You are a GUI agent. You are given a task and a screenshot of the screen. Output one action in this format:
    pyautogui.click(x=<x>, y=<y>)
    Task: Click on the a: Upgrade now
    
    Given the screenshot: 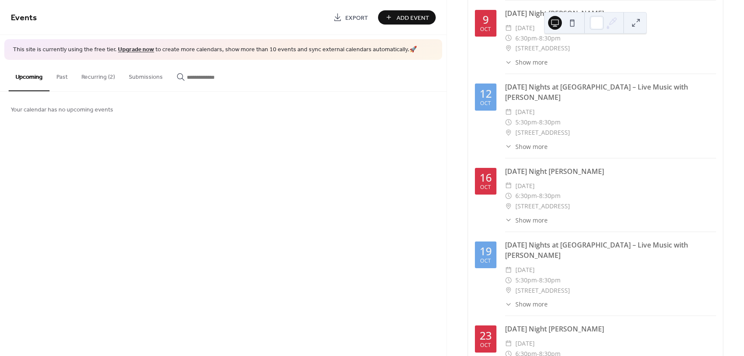 What is the action you would take?
    pyautogui.click(x=136, y=50)
    